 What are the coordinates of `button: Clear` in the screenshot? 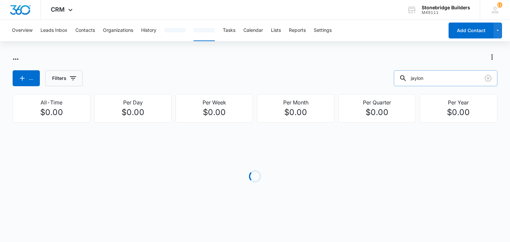 It's located at (488, 78).